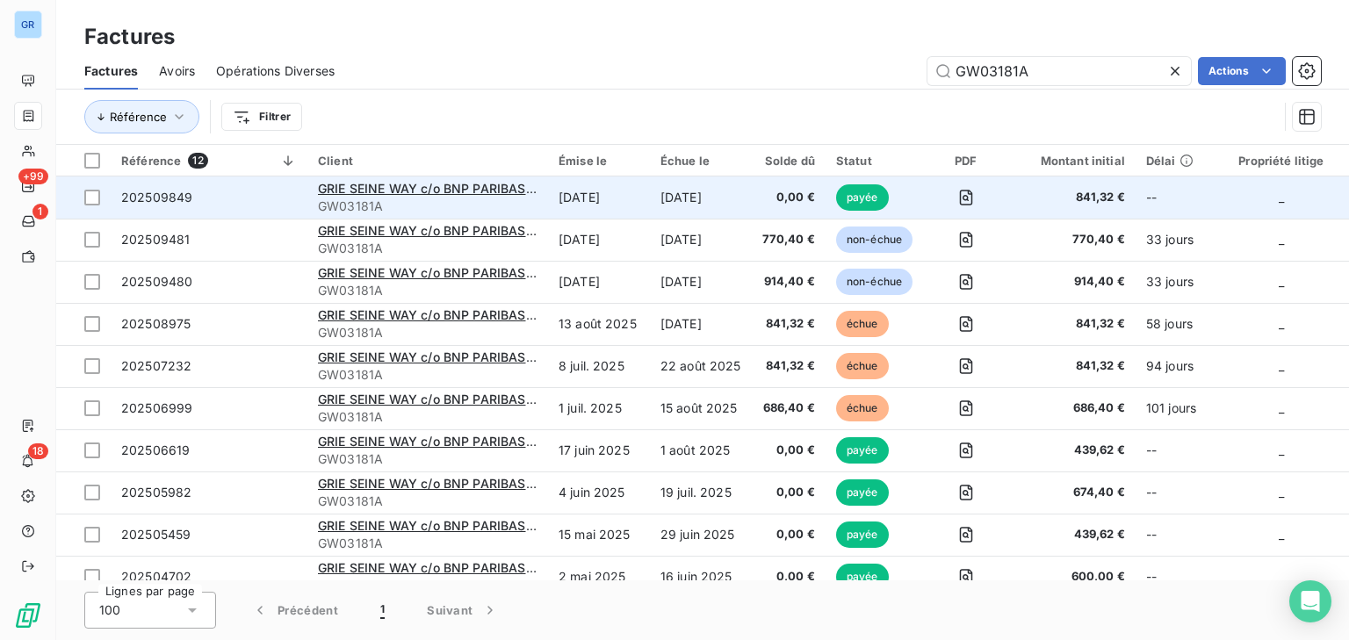  Describe the element at coordinates (198, 161) in the screenshot. I see `span: 12` at that location.